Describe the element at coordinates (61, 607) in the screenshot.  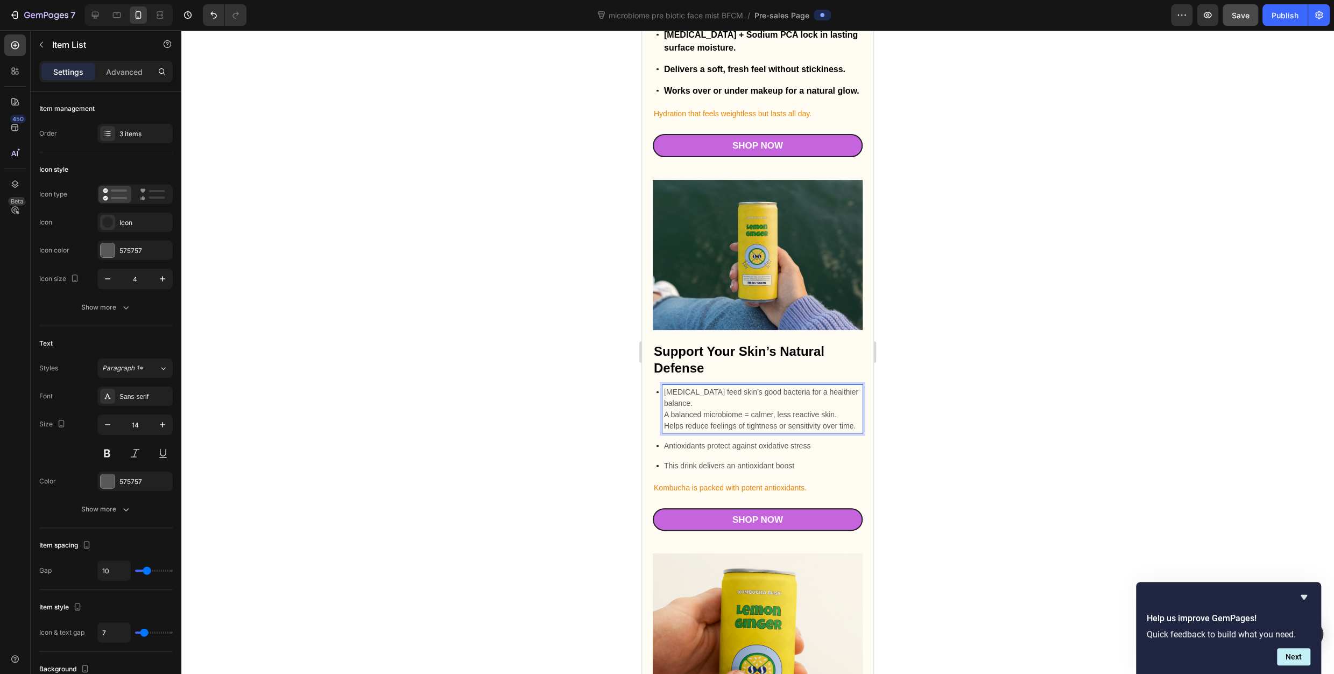
I see `div: Item style` at that location.